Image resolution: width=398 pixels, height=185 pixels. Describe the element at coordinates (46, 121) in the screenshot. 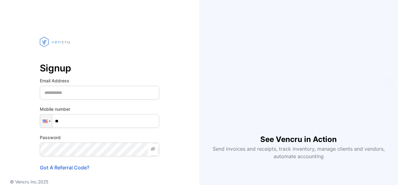

I see `div: United States: + 1` at that location.